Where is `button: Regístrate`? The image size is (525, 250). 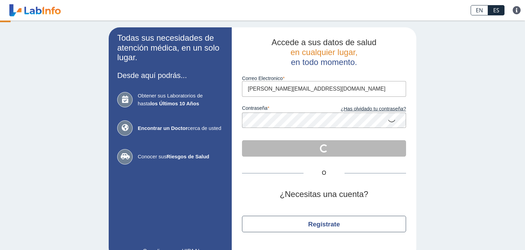 button: Regístrate is located at coordinates (324, 224).